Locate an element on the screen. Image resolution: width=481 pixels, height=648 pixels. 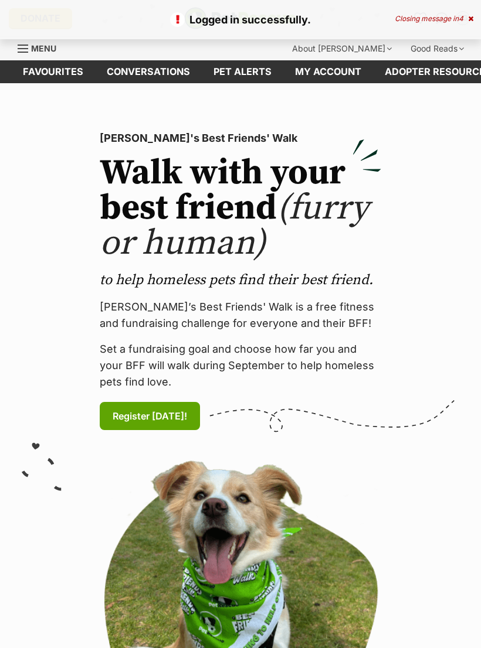
a: Menu is located at coordinates (41, 47).